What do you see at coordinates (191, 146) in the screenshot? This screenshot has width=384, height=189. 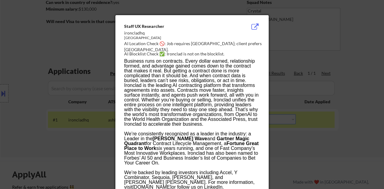 I see `a: Fortune Great Place to Work` at bounding box center [191, 146].